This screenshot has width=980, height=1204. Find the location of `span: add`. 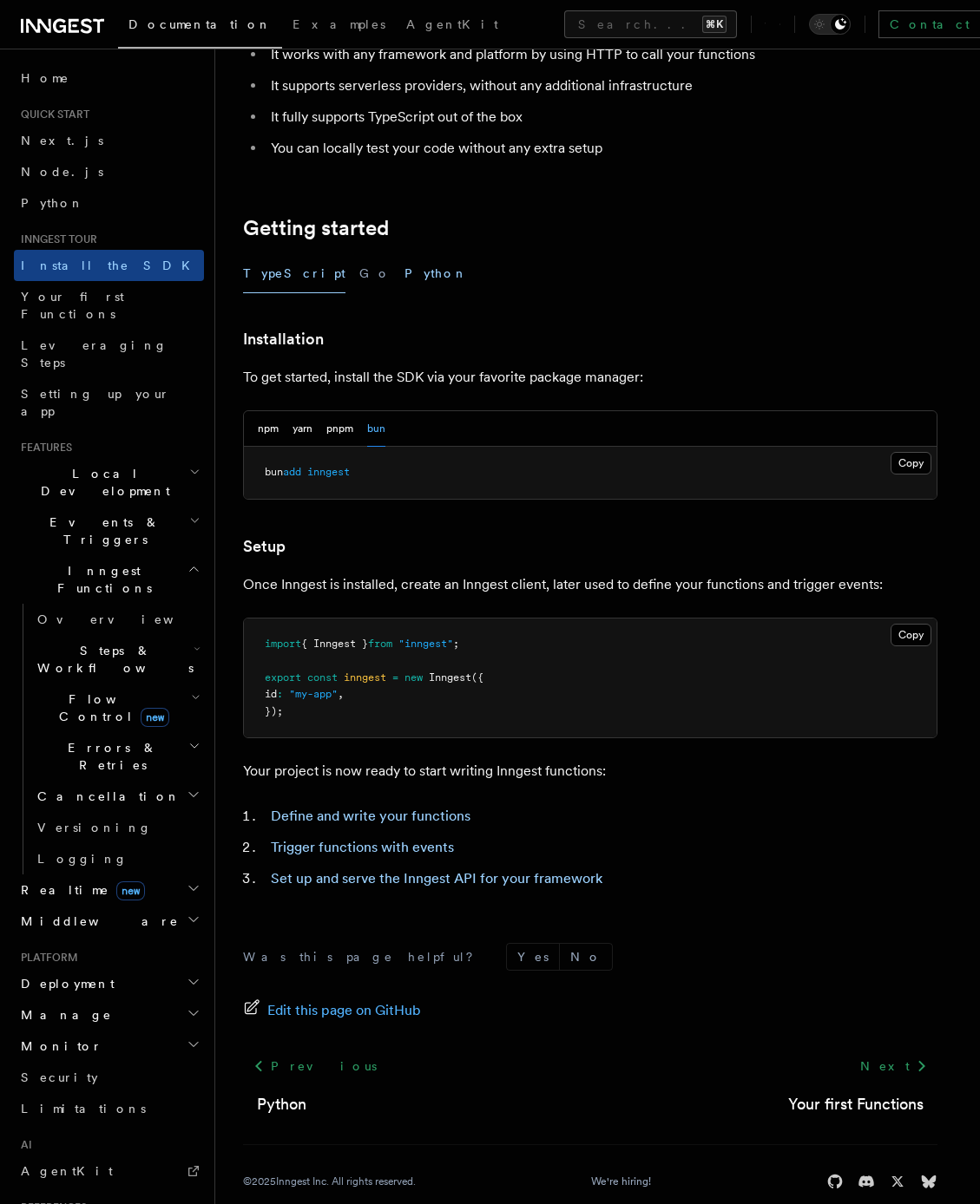

span: add is located at coordinates (291, 472).